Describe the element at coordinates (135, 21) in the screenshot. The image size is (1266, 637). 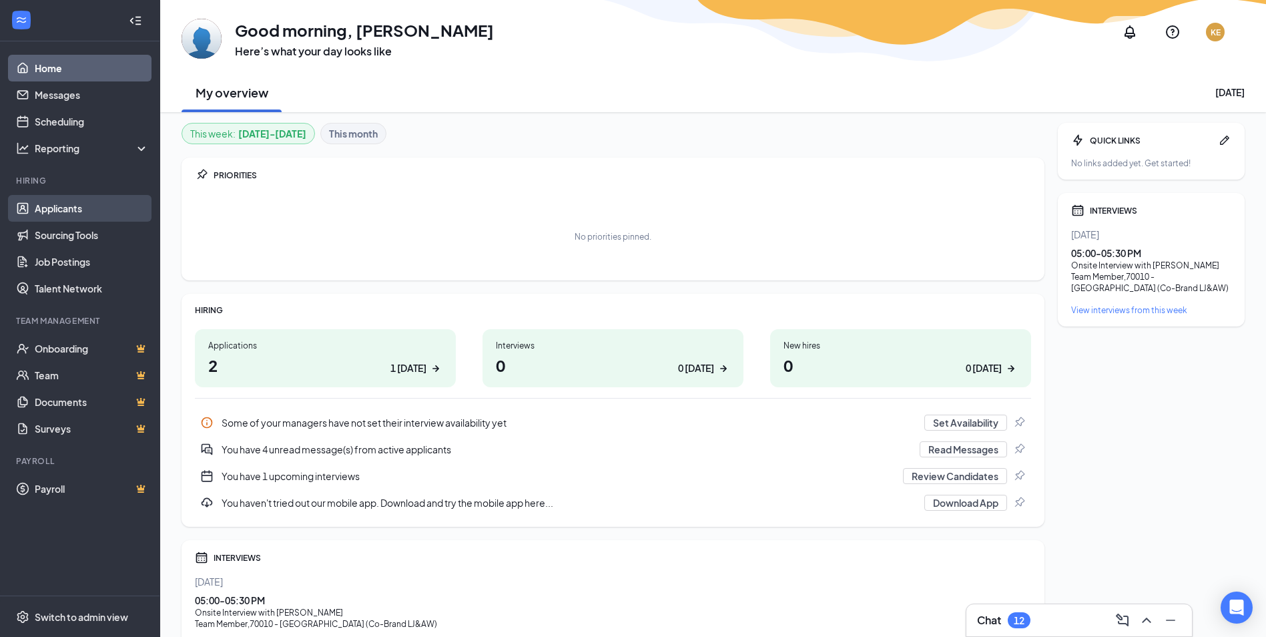
I see `svg: Collapse` at that location.